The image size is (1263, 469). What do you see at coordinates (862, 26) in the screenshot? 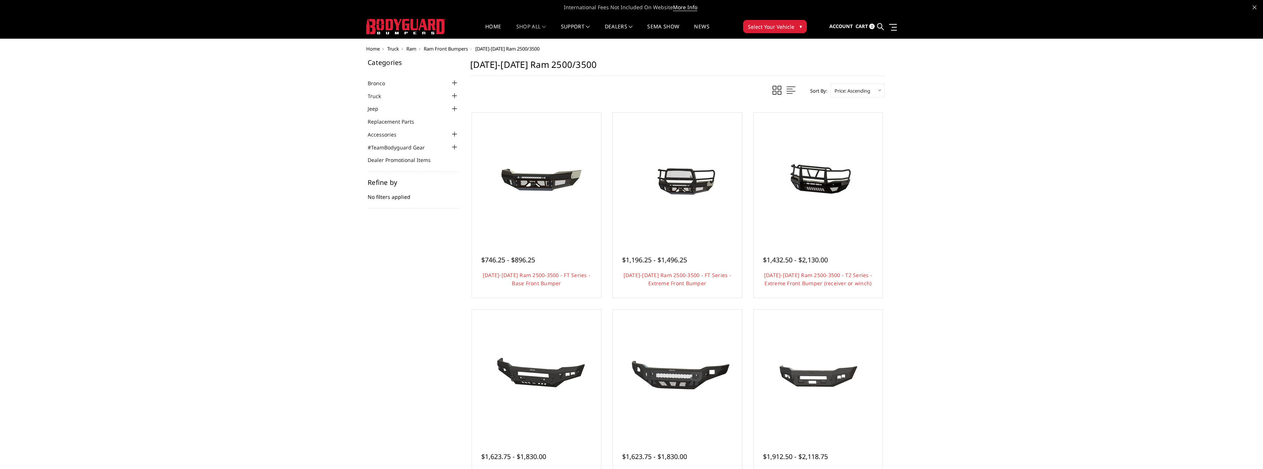
I see `span: Cart` at bounding box center [862, 26].